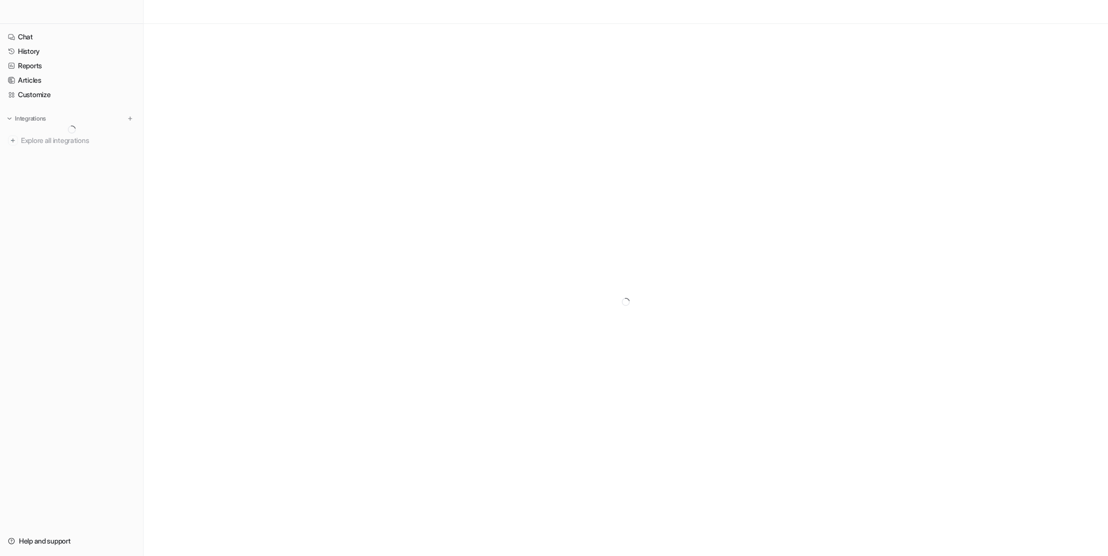 This screenshot has height=556, width=1108. Describe the element at coordinates (13, 141) in the screenshot. I see `img: explore all integrations` at that location.